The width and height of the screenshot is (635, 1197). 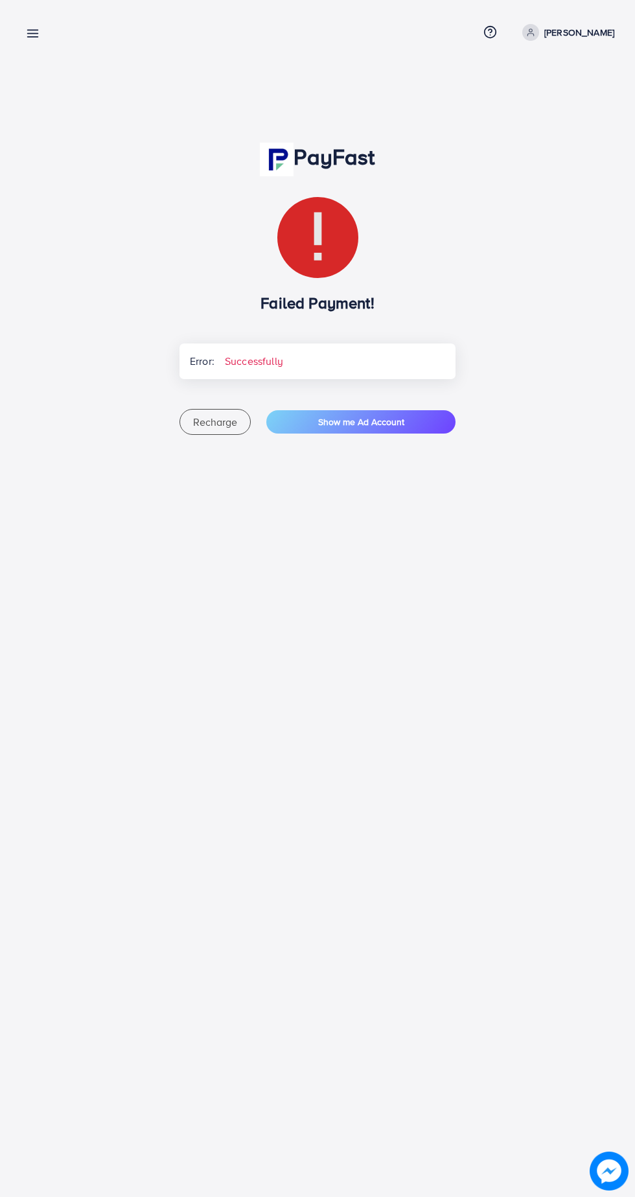 I want to click on h1: PayFast, so click(x=318, y=159).